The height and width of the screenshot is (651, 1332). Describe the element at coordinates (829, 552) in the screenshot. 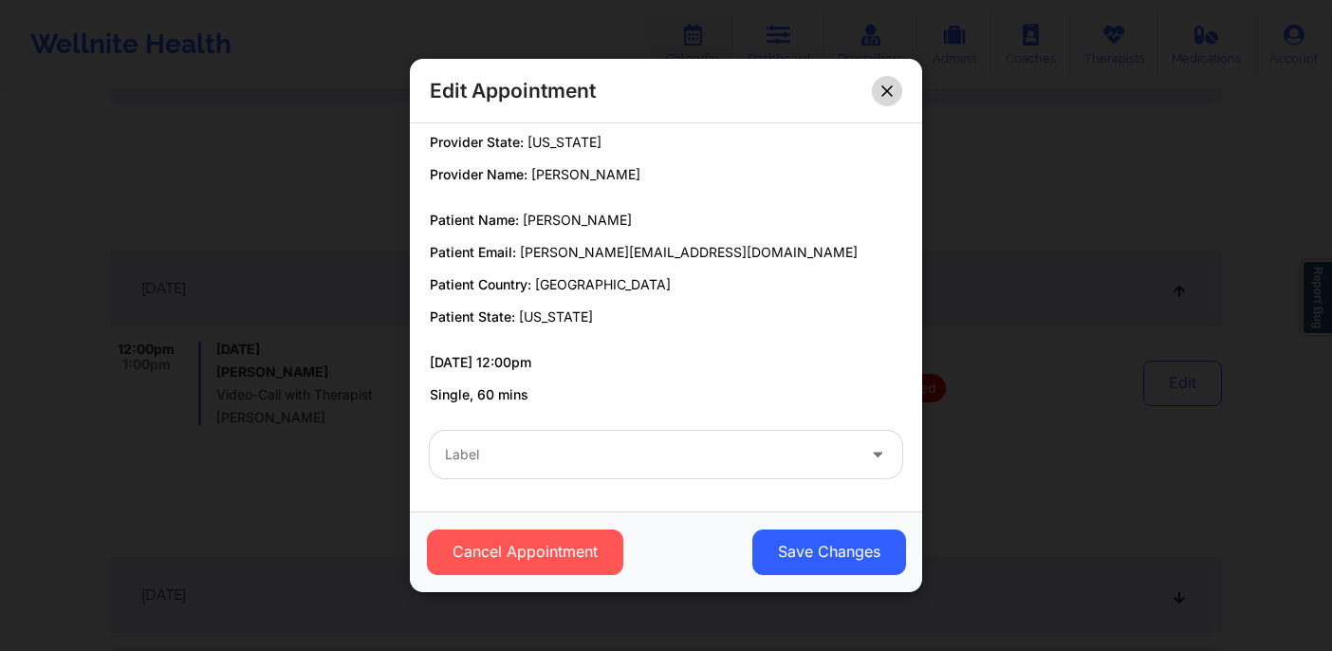

I see `button: Save Changes` at that location.